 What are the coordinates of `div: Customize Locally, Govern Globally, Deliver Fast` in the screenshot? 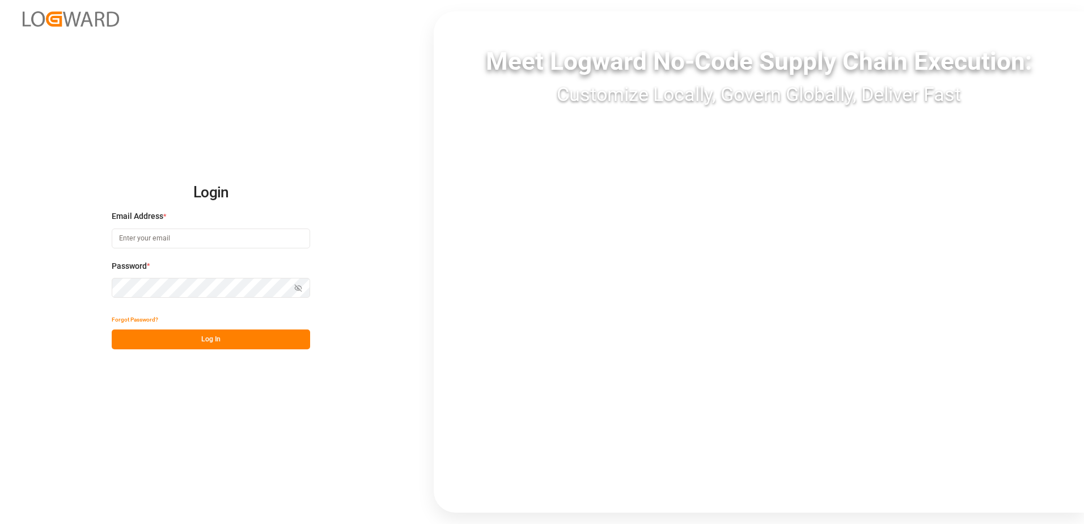 It's located at (758, 94).